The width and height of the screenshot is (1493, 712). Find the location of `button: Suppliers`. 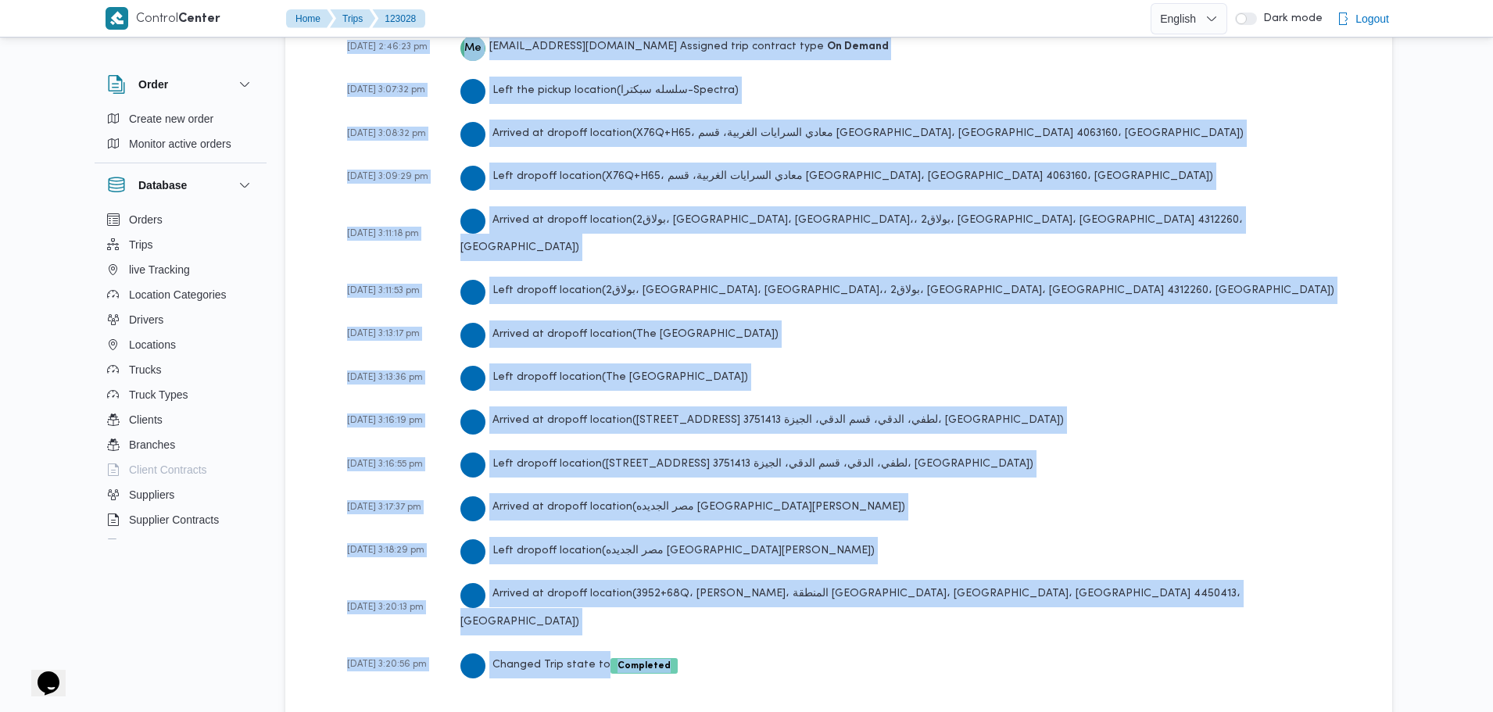

button: Suppliers is located at coordinates (181, 495).